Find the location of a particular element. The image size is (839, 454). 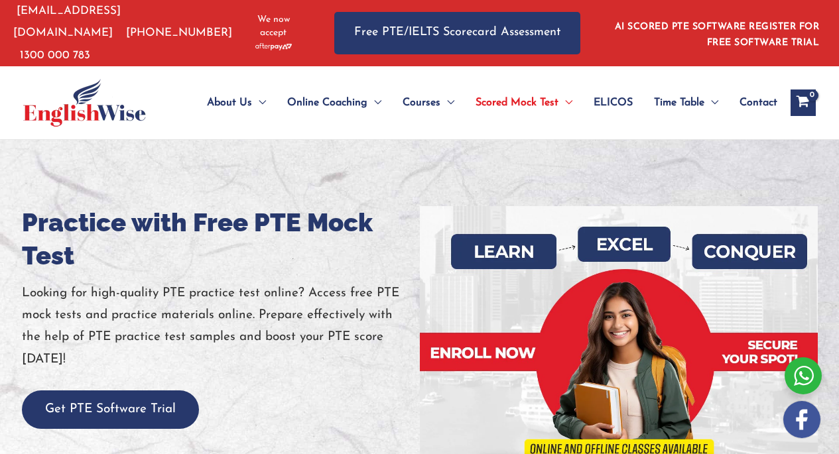

span: Online Coaching is located at coordinates (327, 103).